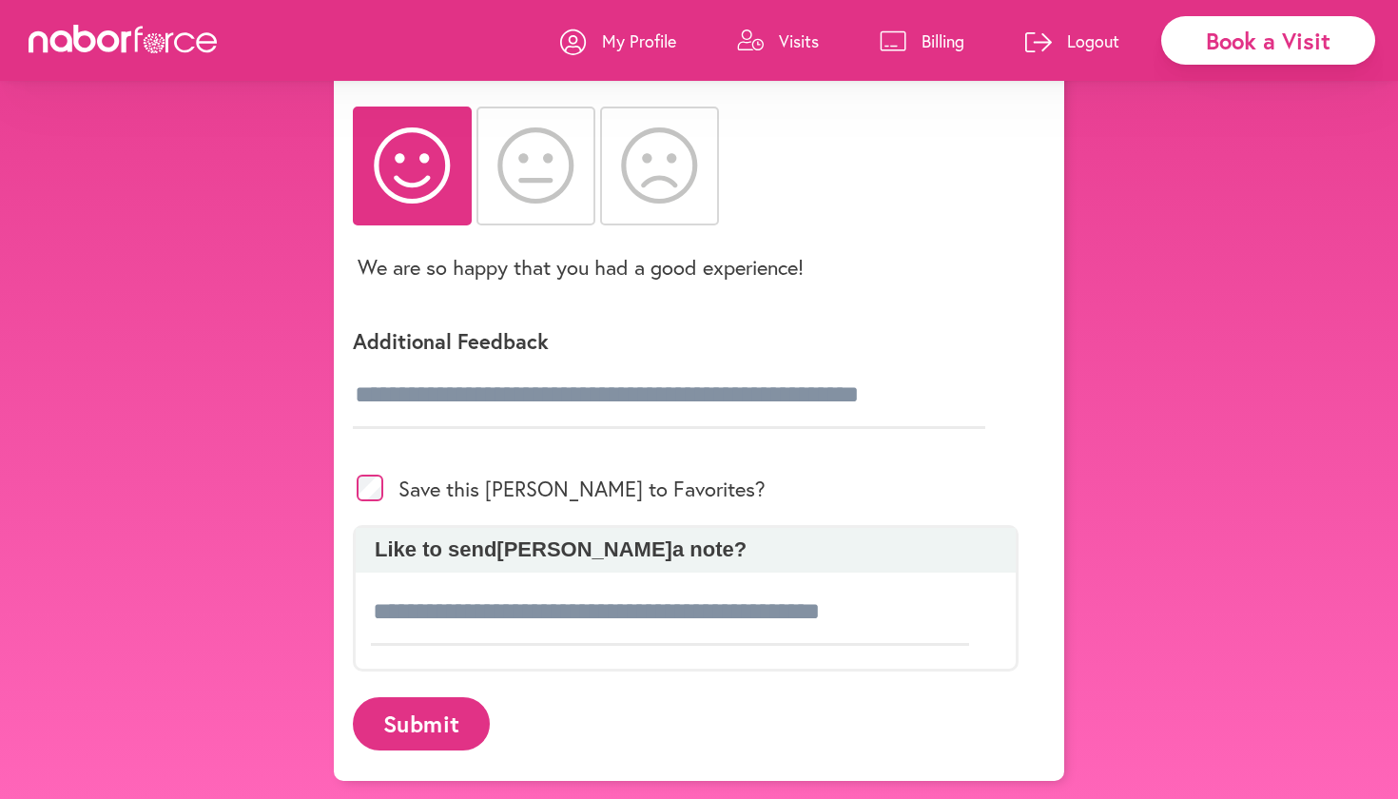  What do you see at coordinates (686, 340) in the screenshot?
I see `p: Additional Feedback` at bounding box center [686, 340].